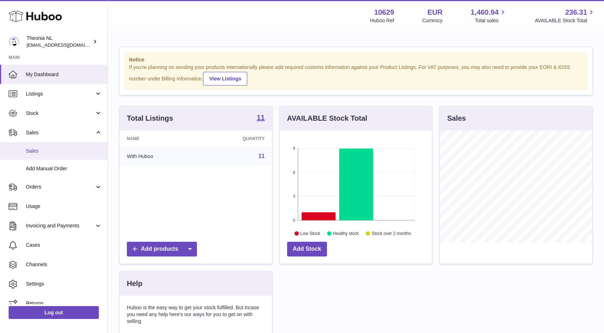 The image size is (604, 333). What do you see at coordinates (64, 169) in the screenshot?
I see `span: Add Manual Order` at bounding box center [64, 169].